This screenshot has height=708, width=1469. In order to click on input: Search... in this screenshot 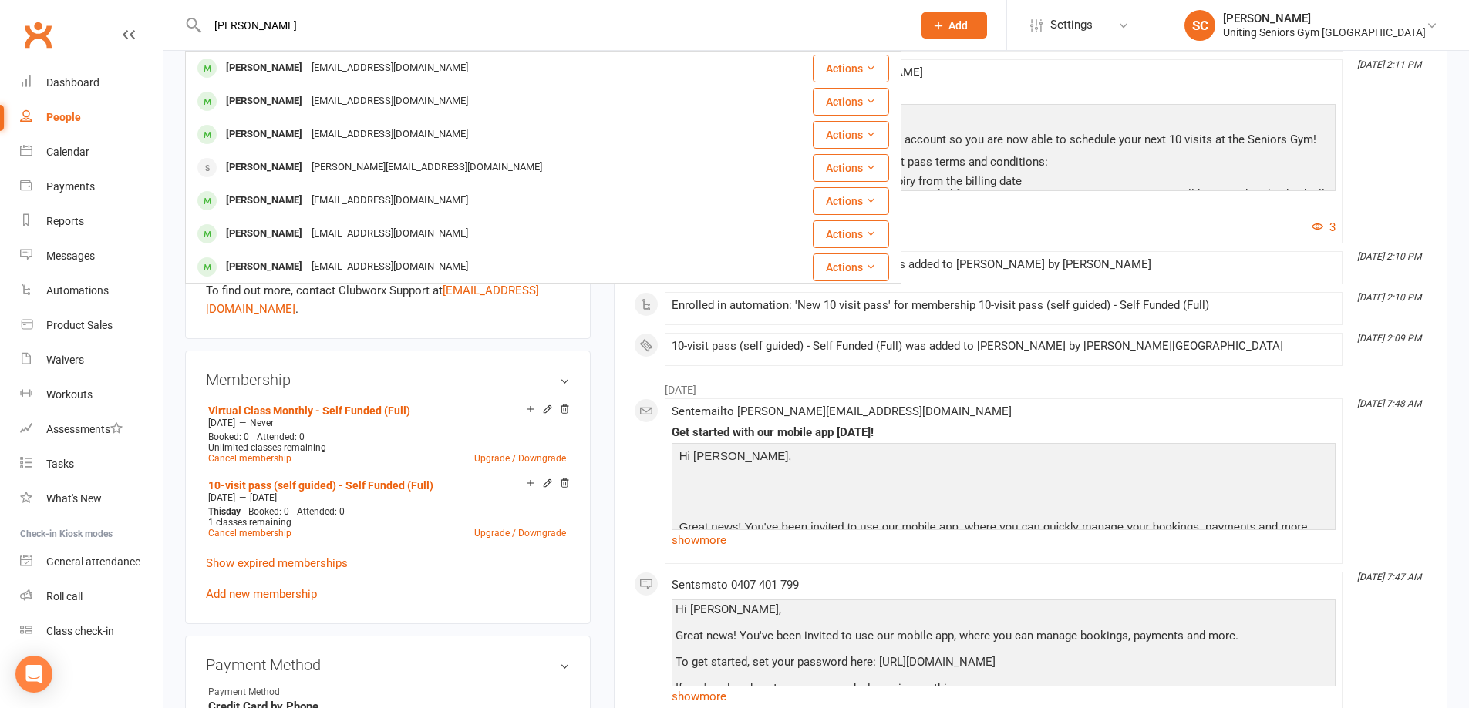, I will do `click(552, 25)`.